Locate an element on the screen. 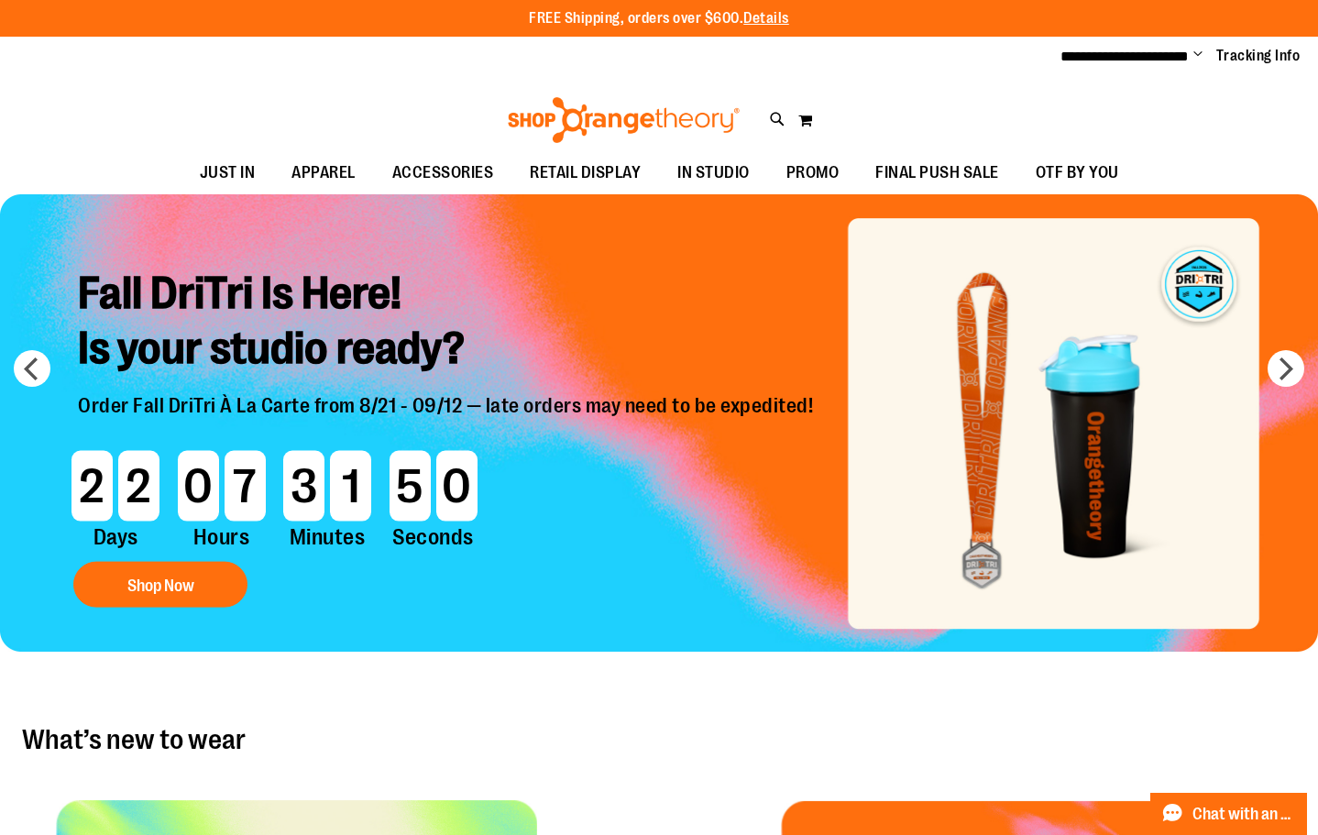 Image resolution: width=1318 pixels, height=835 pixels. span: Hours is located at coordinates (222, 537).